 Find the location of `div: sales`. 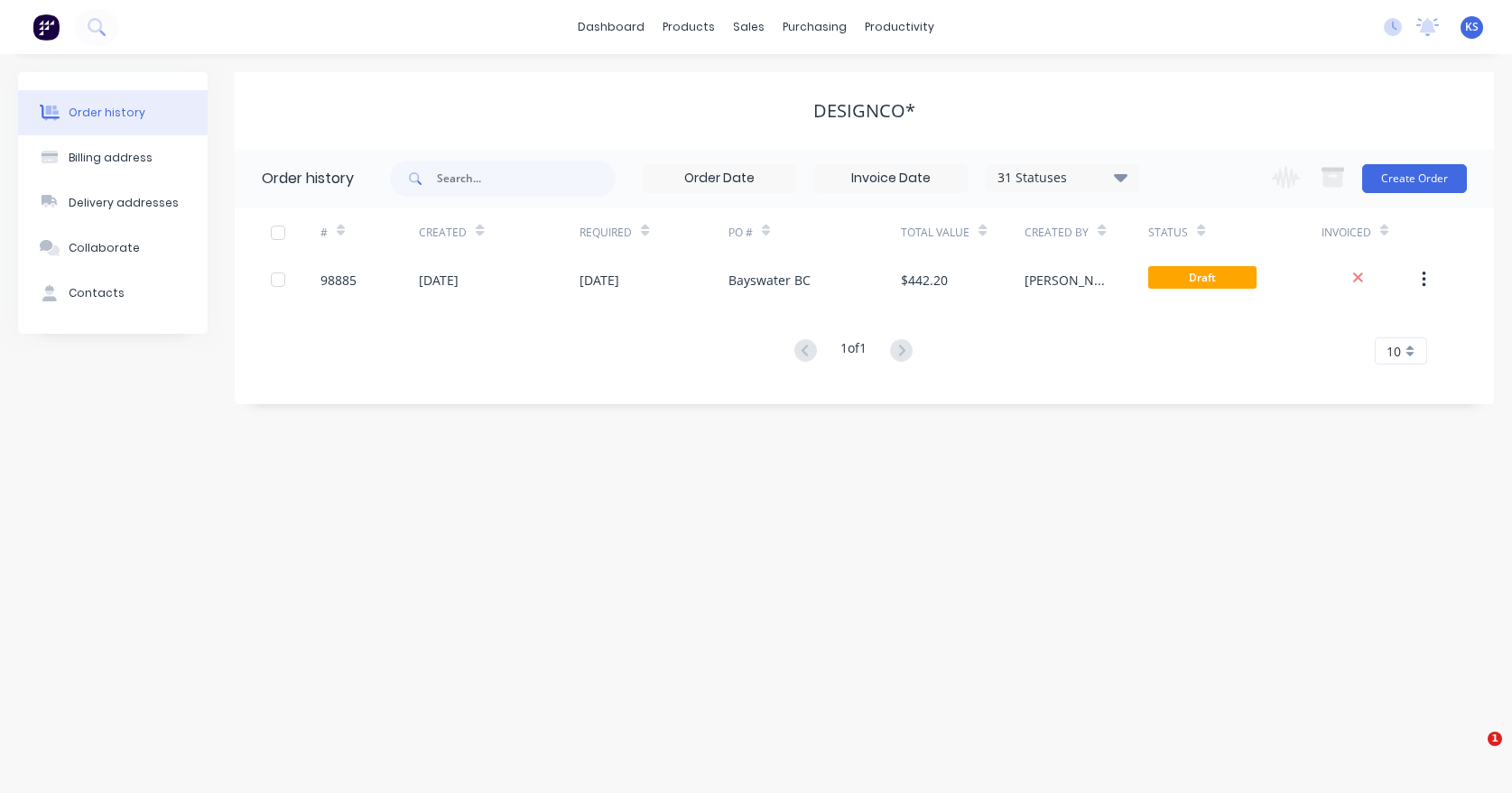

div: sales is located at coordinates (748, 27).